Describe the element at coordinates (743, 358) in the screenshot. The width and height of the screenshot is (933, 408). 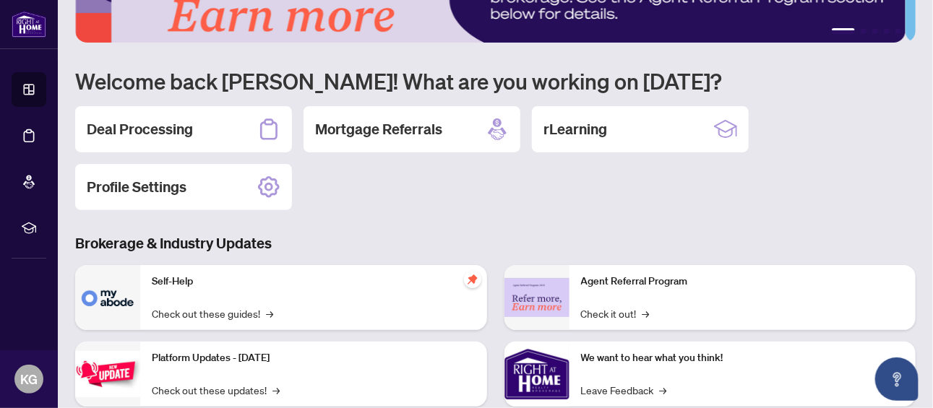
I see `p: We want to hear what you think!` at that location.